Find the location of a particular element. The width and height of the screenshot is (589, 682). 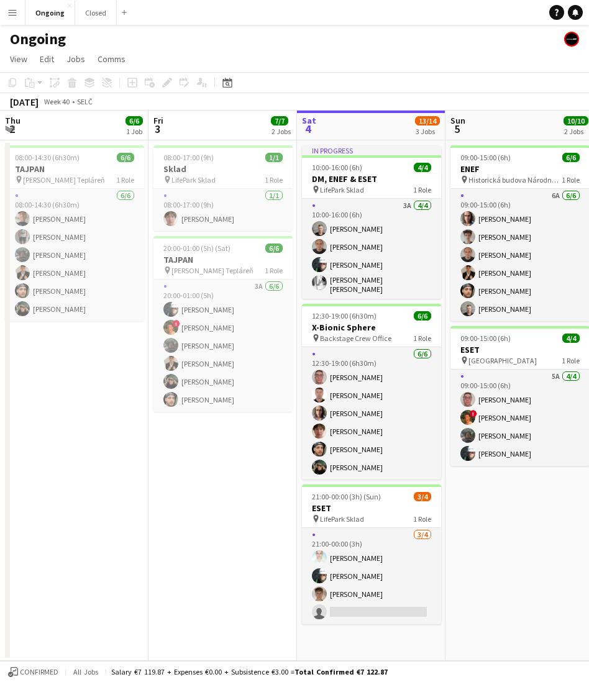

a: View is located at coordinates (19, 59).